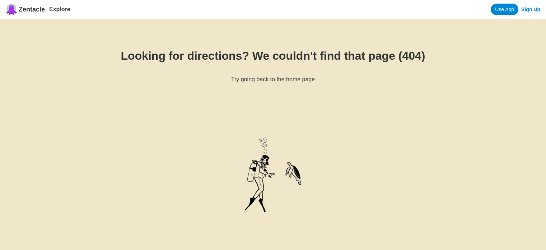  I want to click on a: Zentacle logoZentacle, so click(25, 9).